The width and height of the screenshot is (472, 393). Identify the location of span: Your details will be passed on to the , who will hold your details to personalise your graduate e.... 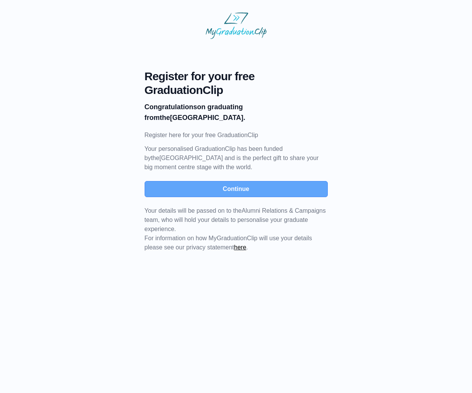
(235, 220).